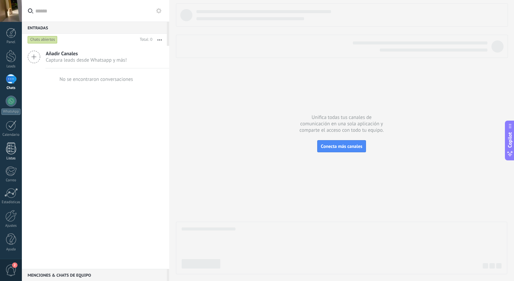 The height and width of the screenshot is (281, 514). Describe the element at coordinates (42, 40) in the screenshot. I see `div: Chats abiertos` at that location.